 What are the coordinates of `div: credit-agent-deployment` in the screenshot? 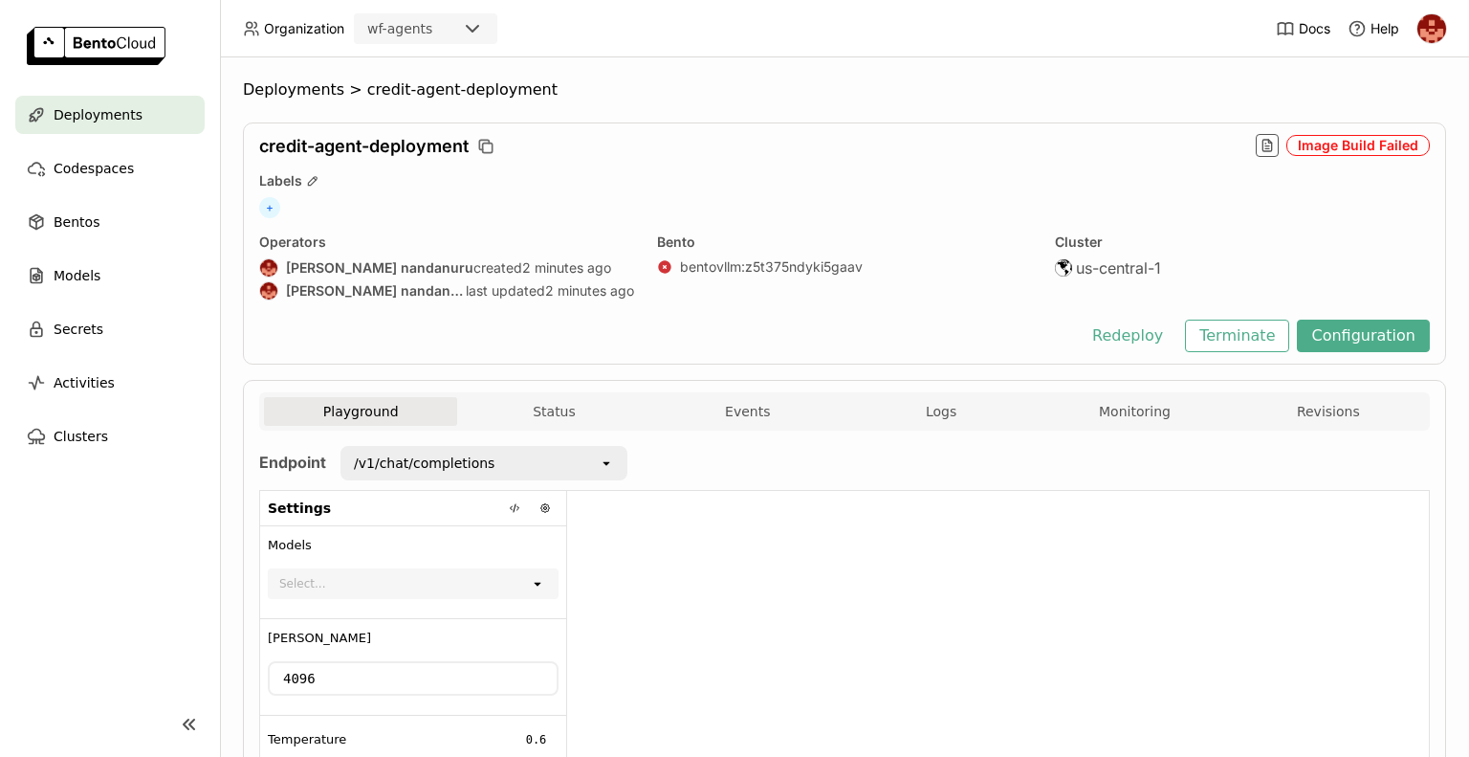 It's located at (462, 90).